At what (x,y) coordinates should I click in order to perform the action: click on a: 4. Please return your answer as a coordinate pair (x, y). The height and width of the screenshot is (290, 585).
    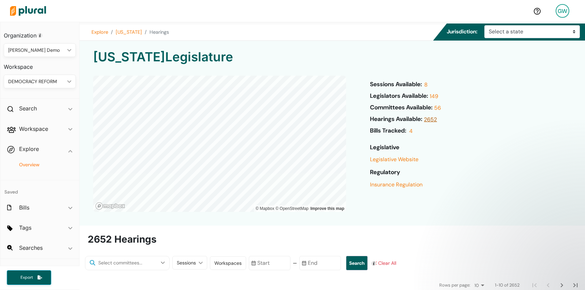
    Looking at the image, I should click on (410, 133).